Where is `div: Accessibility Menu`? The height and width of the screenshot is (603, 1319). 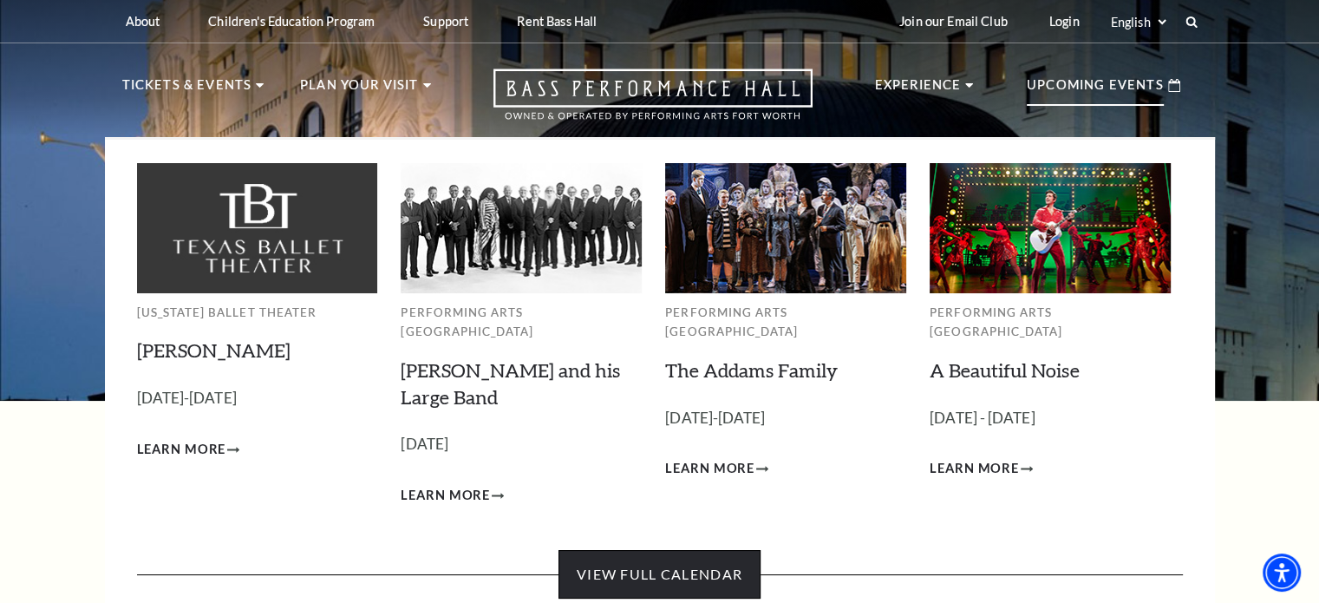
div: Accessibility Menu is located at coordinates (1282, 572).